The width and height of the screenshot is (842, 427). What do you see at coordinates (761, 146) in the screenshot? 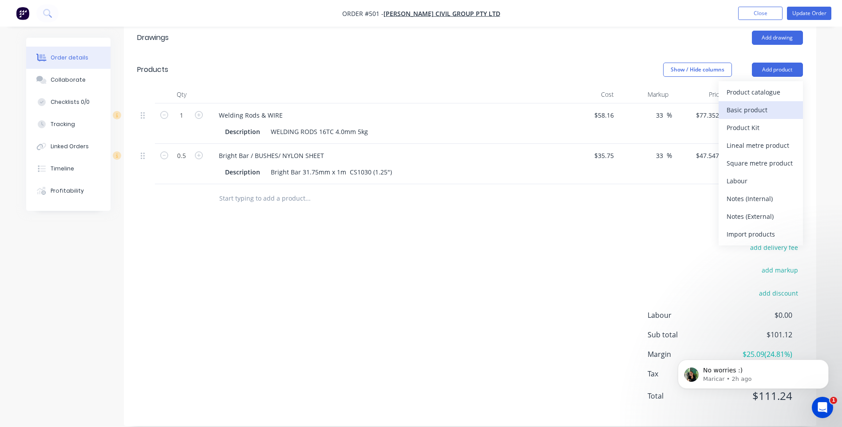
I see `button: Lineal metre product` at bounding box center [761, 146].